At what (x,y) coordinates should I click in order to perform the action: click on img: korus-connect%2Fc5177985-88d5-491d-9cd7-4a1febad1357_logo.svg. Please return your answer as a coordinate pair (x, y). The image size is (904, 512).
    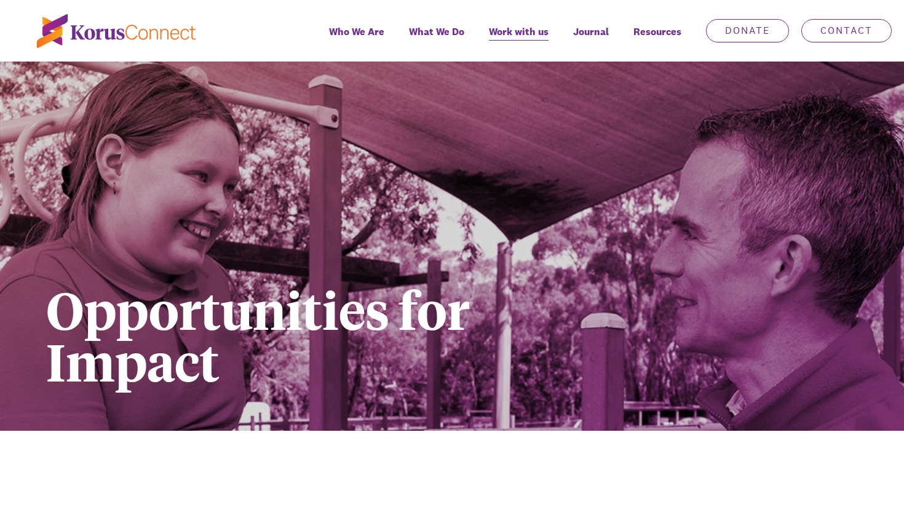
    Looking at the image, I should click on (116, 31).